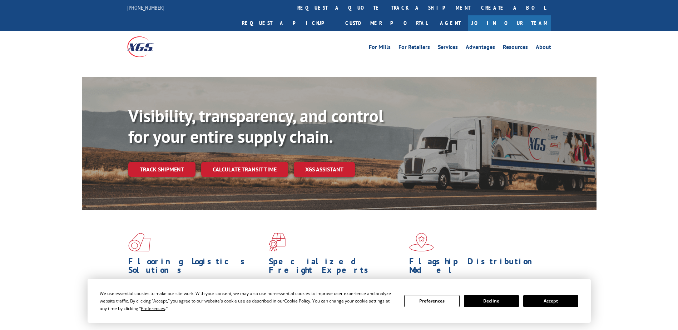  Describe the element at coordinates (380, 48) in the screenshot. I see `a: For Mills` at that location.